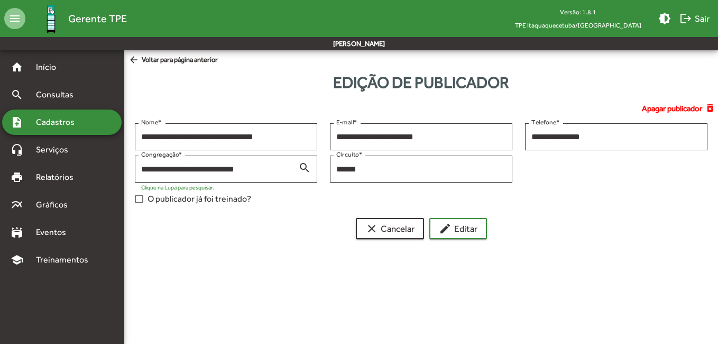  Describe the element at coordinates (17, 260) in the screenshot. I see `mat-icon: school` at that location.